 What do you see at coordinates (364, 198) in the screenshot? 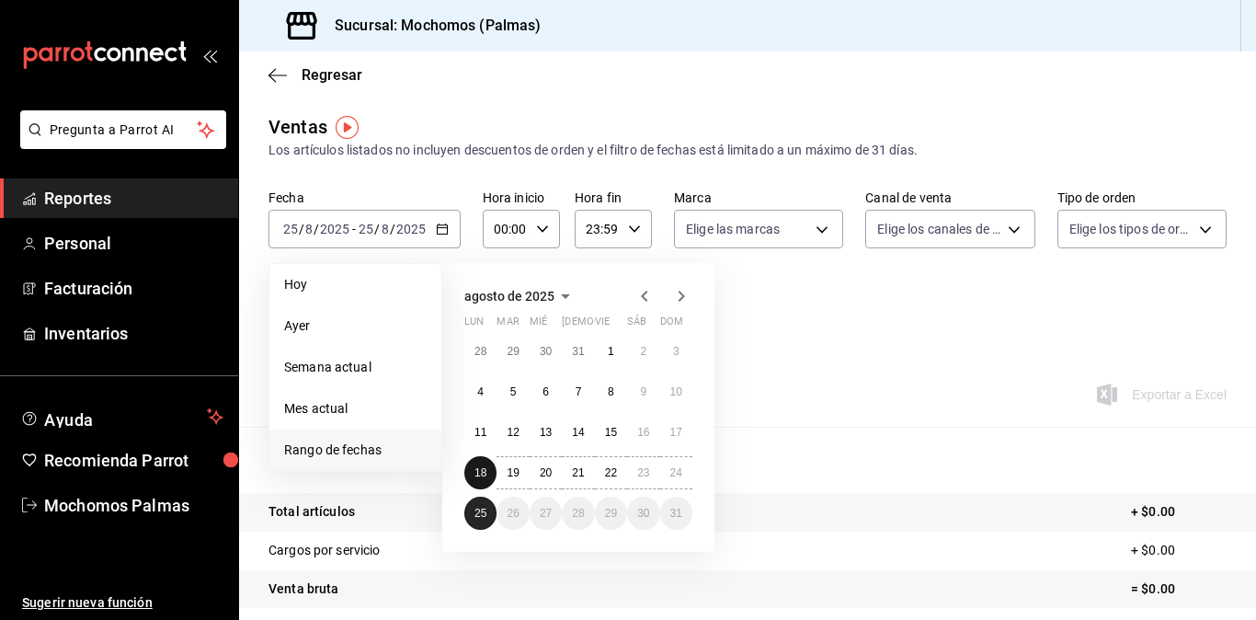
I see `label: Fecha` at bounding box center [364, 198].